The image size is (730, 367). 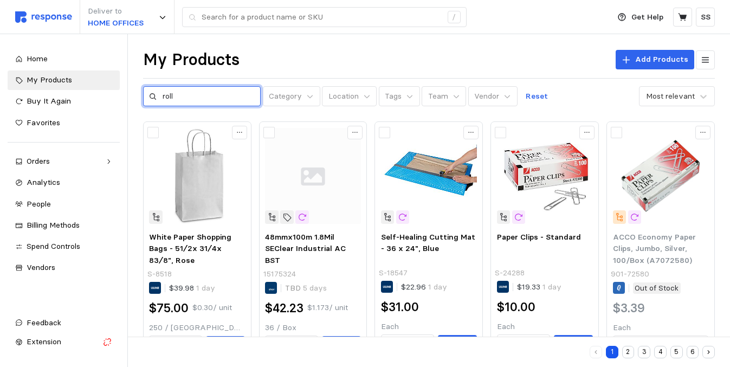 What do you see at coordinates (661, 346) in the screenshot?
I see `button: Find Similar` at bounding box center [661, 346].